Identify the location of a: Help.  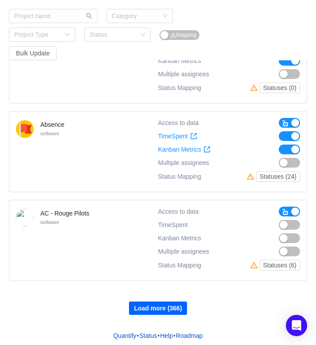
(166, 335).